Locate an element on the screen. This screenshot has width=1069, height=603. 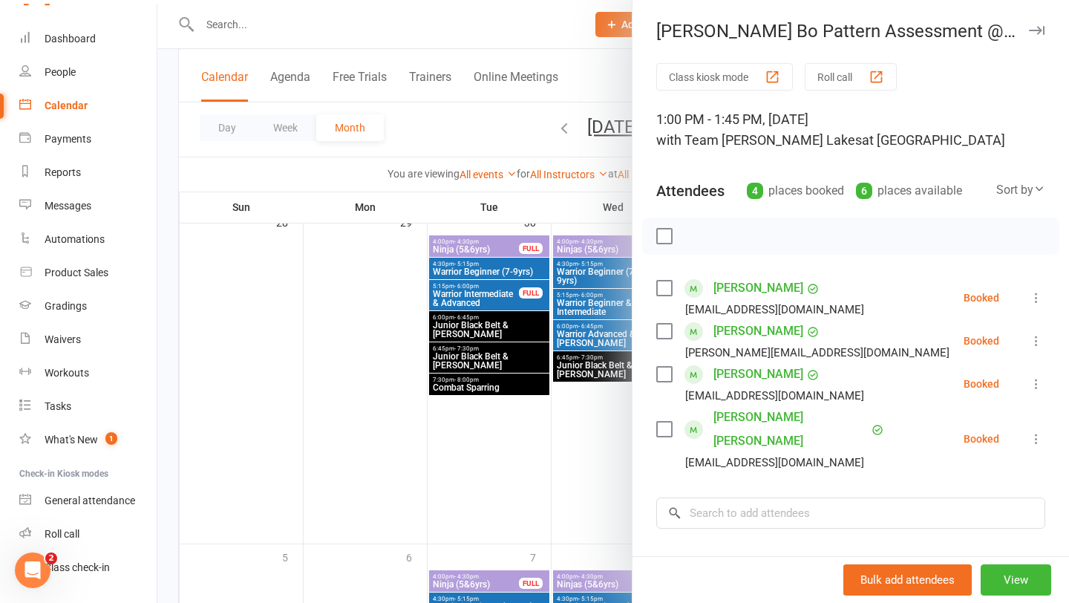
input: Search to add attendees is located at coordinates (851, 513).